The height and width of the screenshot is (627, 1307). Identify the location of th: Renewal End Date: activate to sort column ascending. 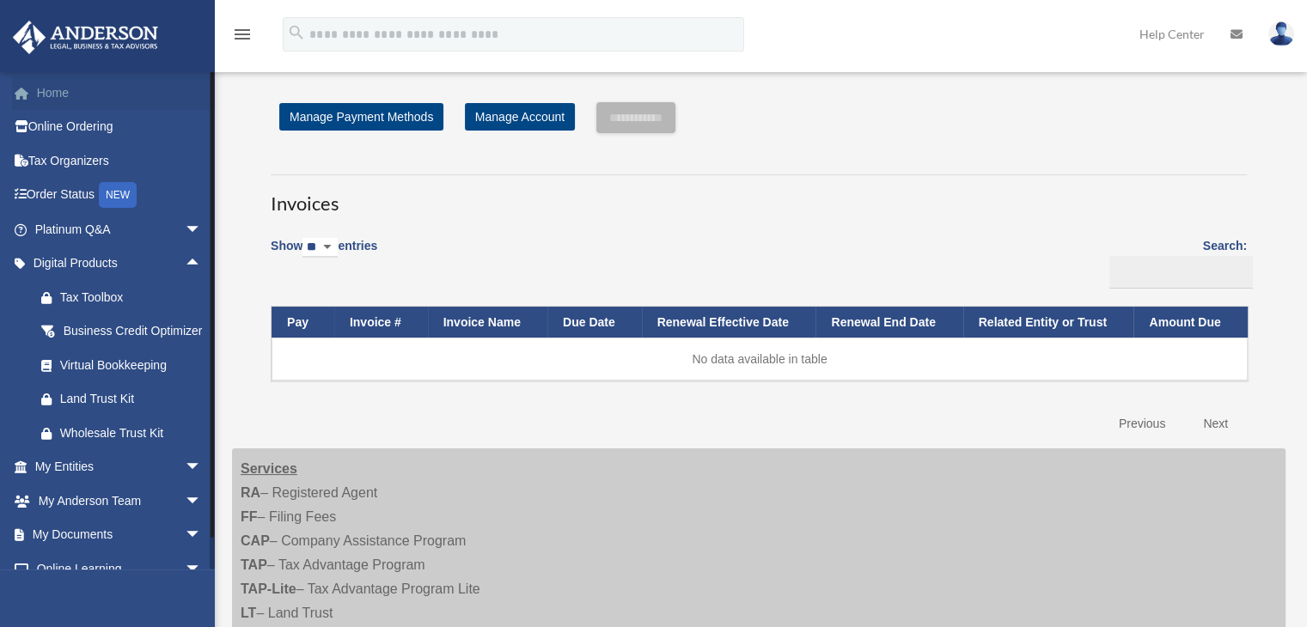
(888, 322).